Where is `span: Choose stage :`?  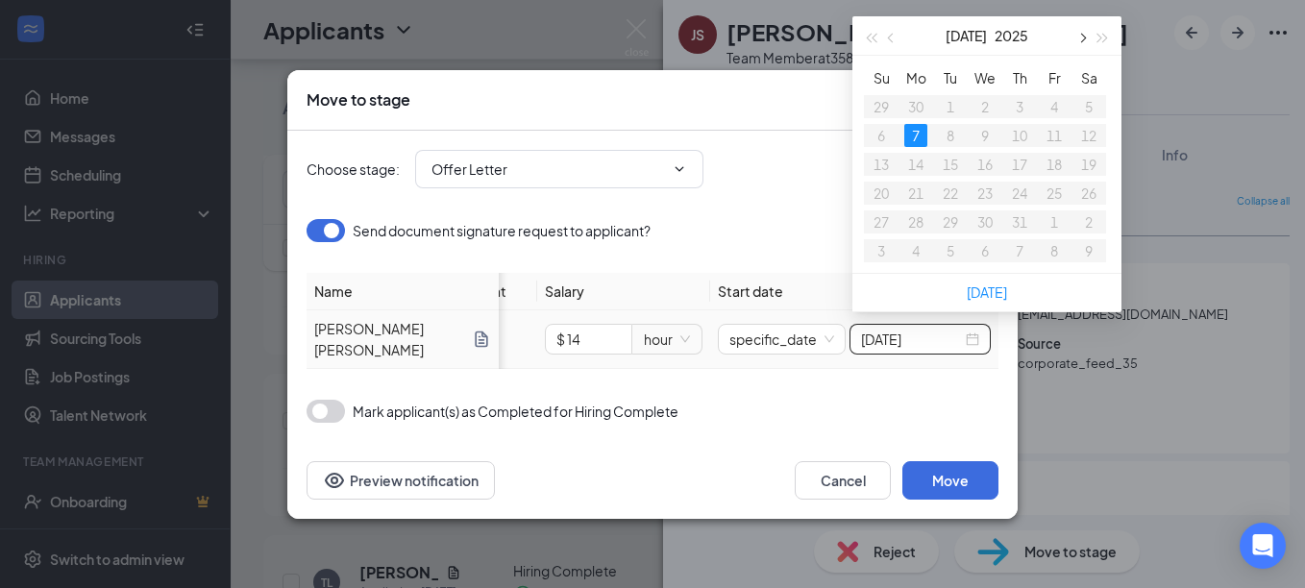 span: Choose stage : is located at coordinates (353, 169).